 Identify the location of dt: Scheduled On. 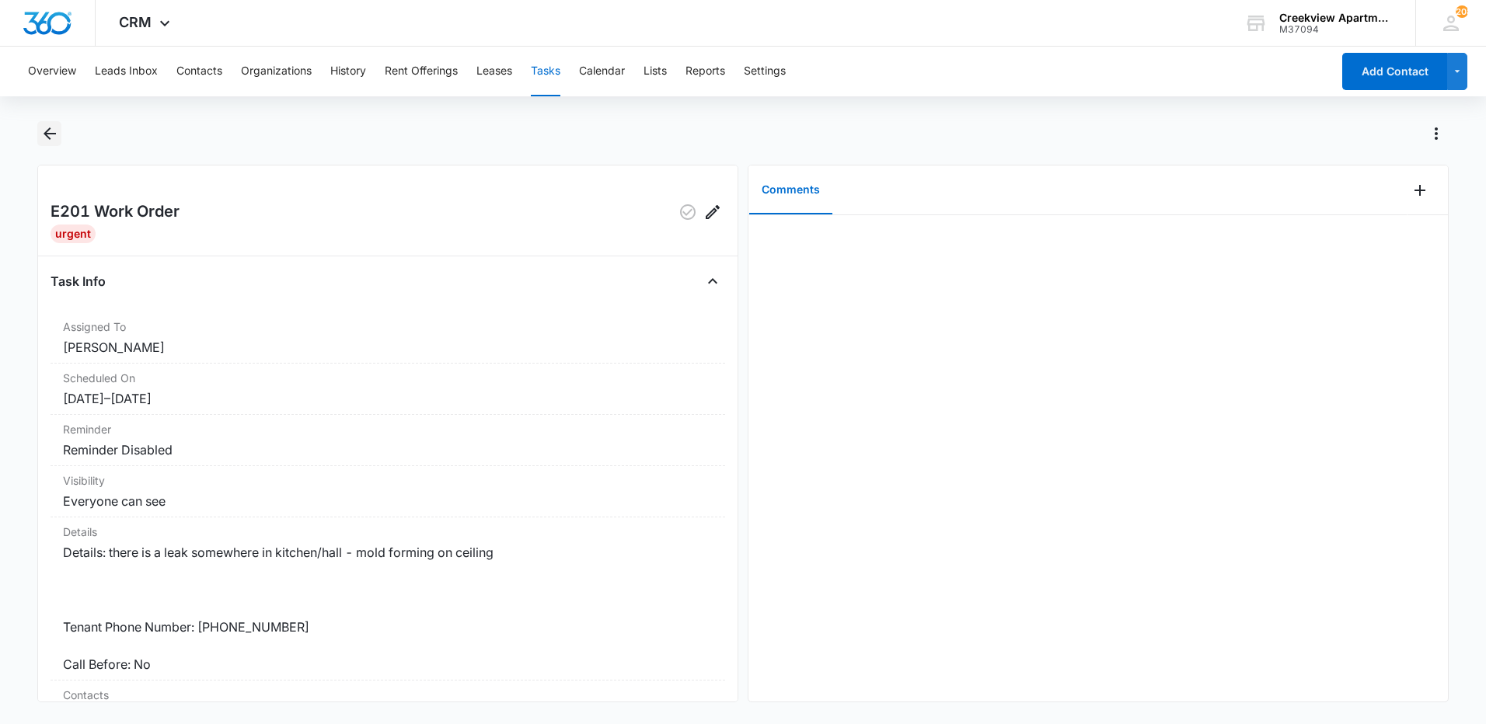
(388, 378).